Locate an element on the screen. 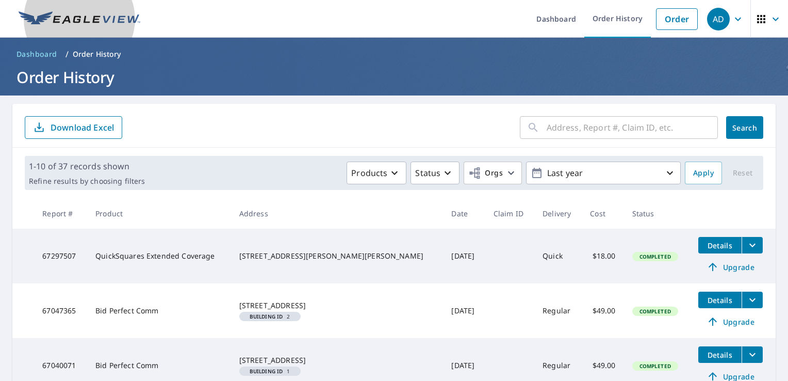 Image resolution: width=788 pixels, height=381 pixels. img: EV Logo is located at coordinates (79, 19).